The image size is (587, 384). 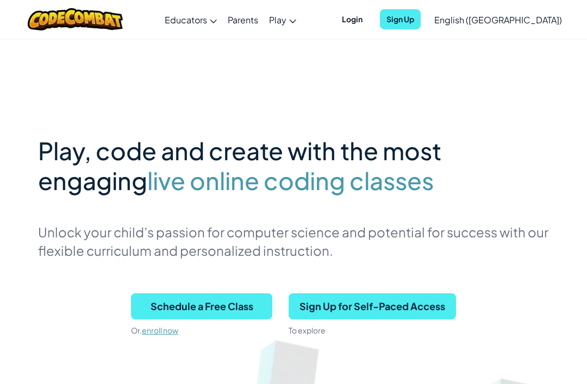 What do you see at coordinates (307, 330) in the screenshot?
I see `span: To explore` at bounding box center [307, 330].